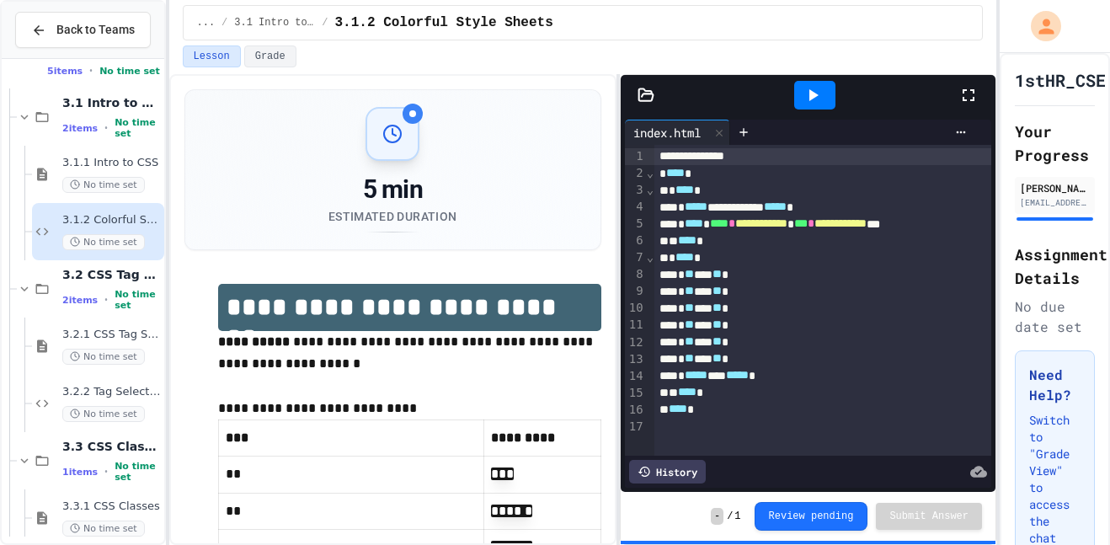 The image size is (1110, 545). I want to click on div: 5 min, so click(393, 190).